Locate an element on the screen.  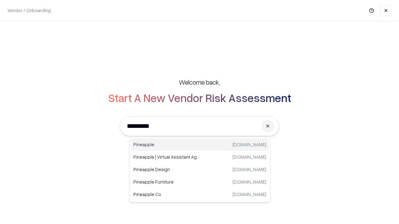
div: Suggestions is located at coordinates (200, 170).